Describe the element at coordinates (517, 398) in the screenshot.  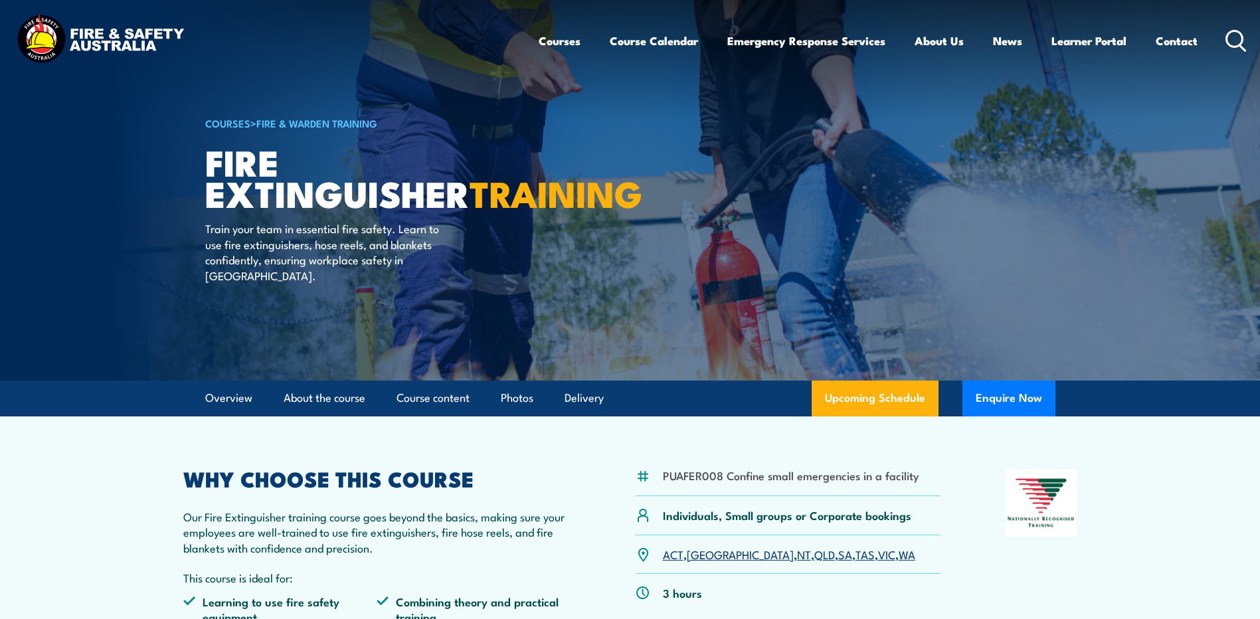
I see `a: Photos` at that location.